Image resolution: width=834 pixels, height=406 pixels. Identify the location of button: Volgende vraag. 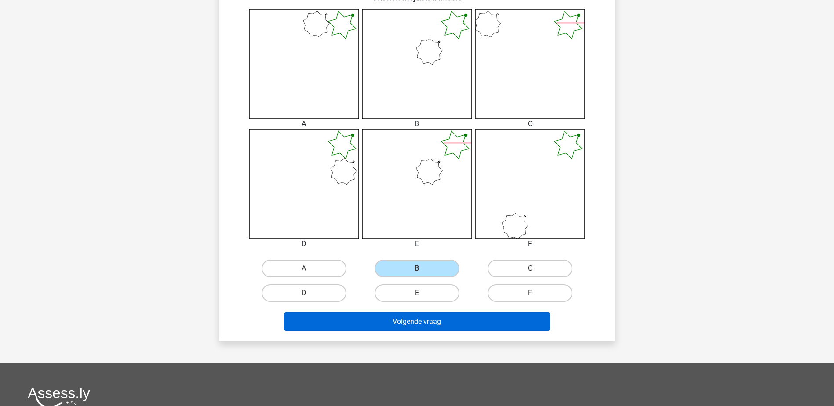
(417, 322).